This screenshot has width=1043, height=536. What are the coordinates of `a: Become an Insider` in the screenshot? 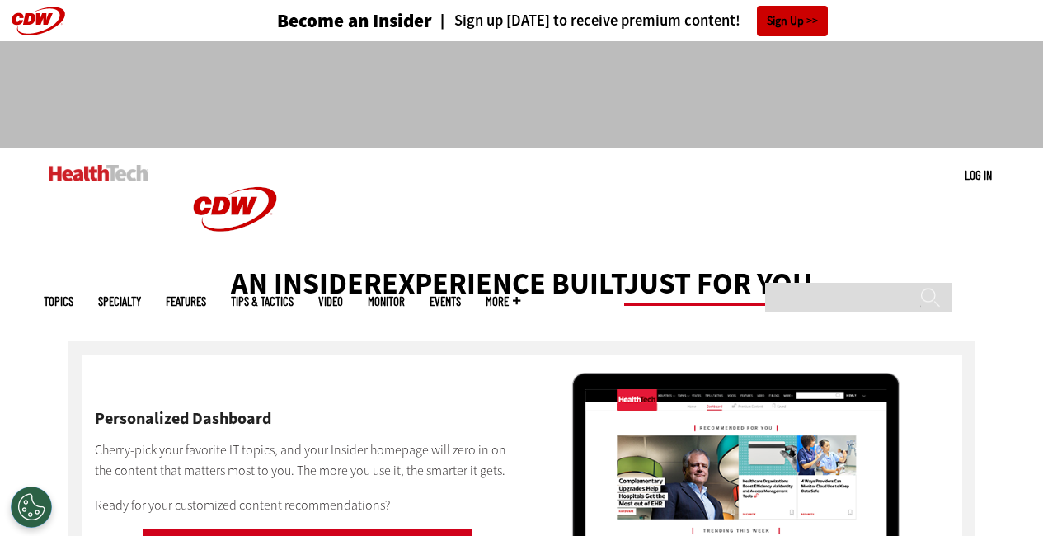 It's located at (323, 21).